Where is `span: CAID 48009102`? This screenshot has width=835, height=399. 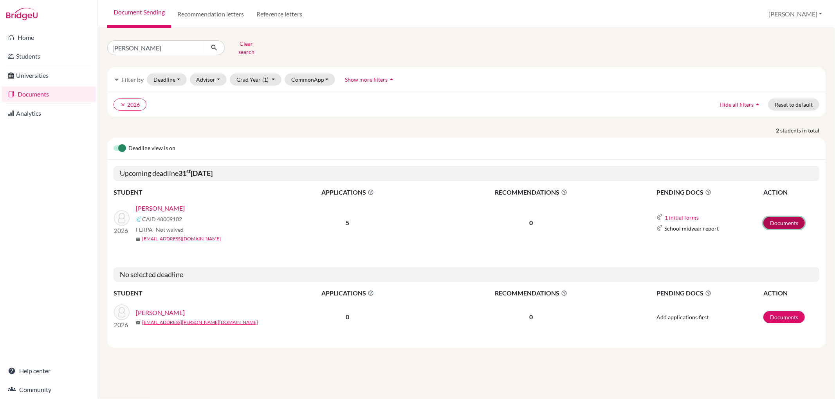
span: CAID 48009102 is located at coordinates (162, 219).